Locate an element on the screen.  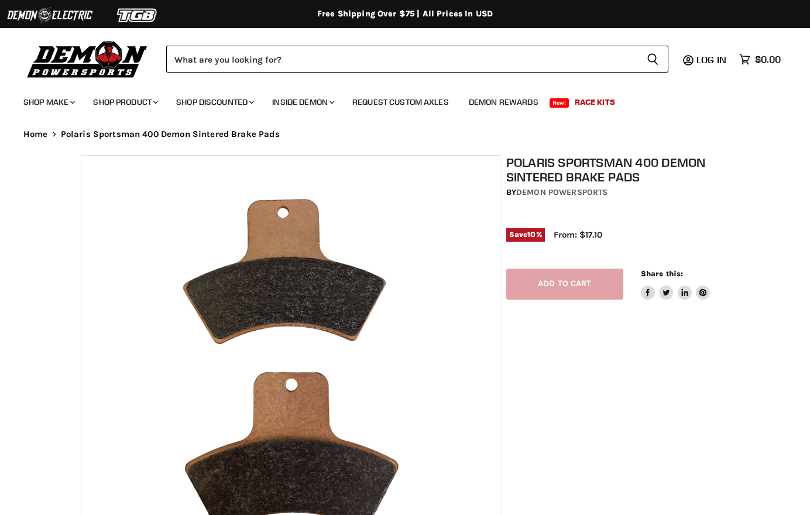
h1: Polaris Sportsman 400 Demon Sintered Brake Pads is located at coordinates (621, 170).